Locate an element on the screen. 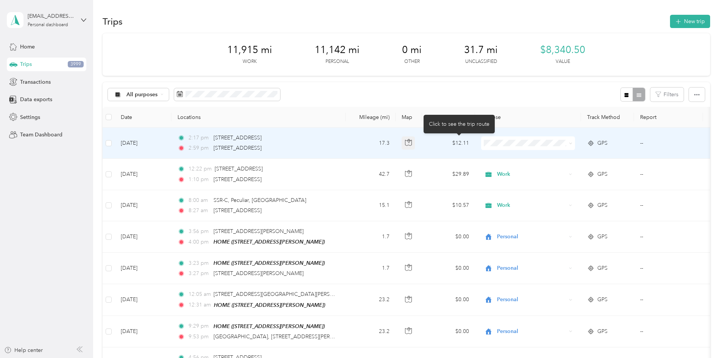 The height and width of the screenshot is (358, 723). span: 12:31 am is located at coordinates (200, 305).